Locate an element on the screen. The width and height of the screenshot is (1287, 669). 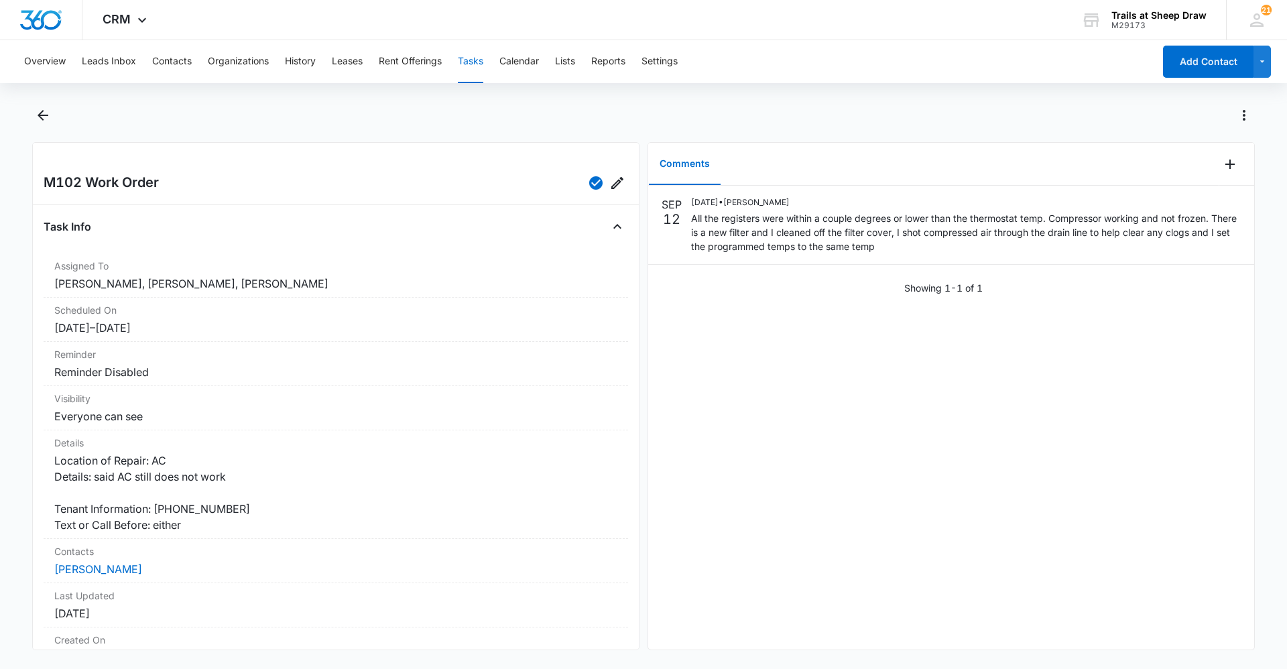
button: Add Comment is located at coordinates (1230, 164).